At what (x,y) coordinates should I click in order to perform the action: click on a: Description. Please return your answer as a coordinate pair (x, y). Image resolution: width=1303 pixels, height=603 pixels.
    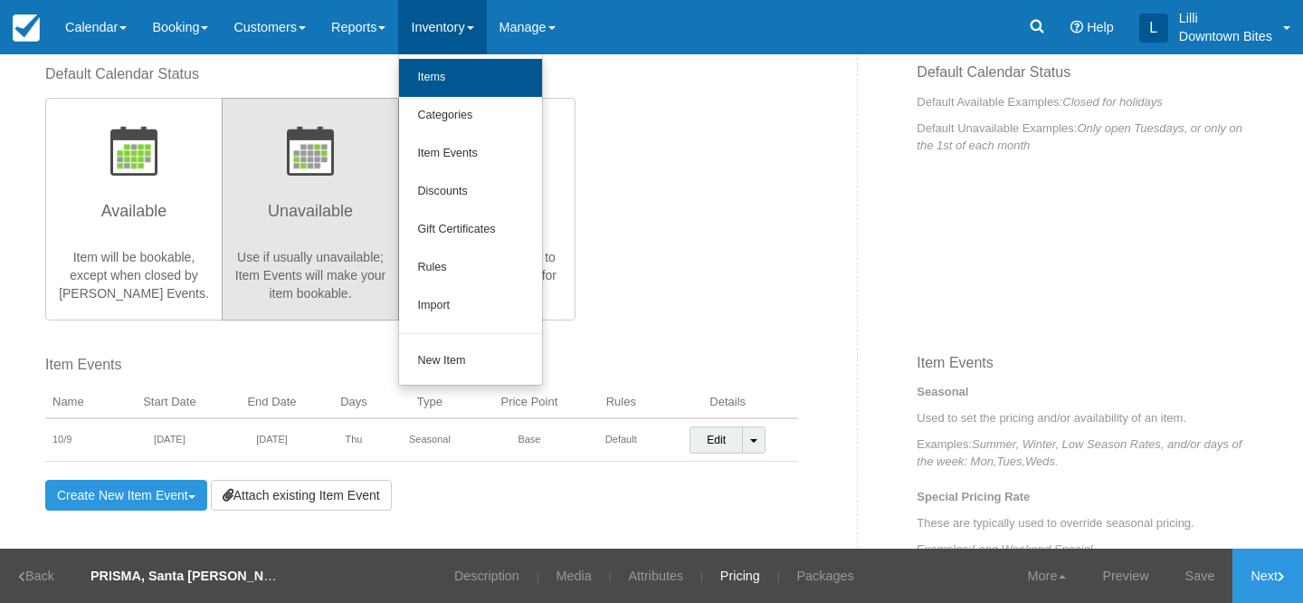
    Looking at the image, I should click on (487, 576).